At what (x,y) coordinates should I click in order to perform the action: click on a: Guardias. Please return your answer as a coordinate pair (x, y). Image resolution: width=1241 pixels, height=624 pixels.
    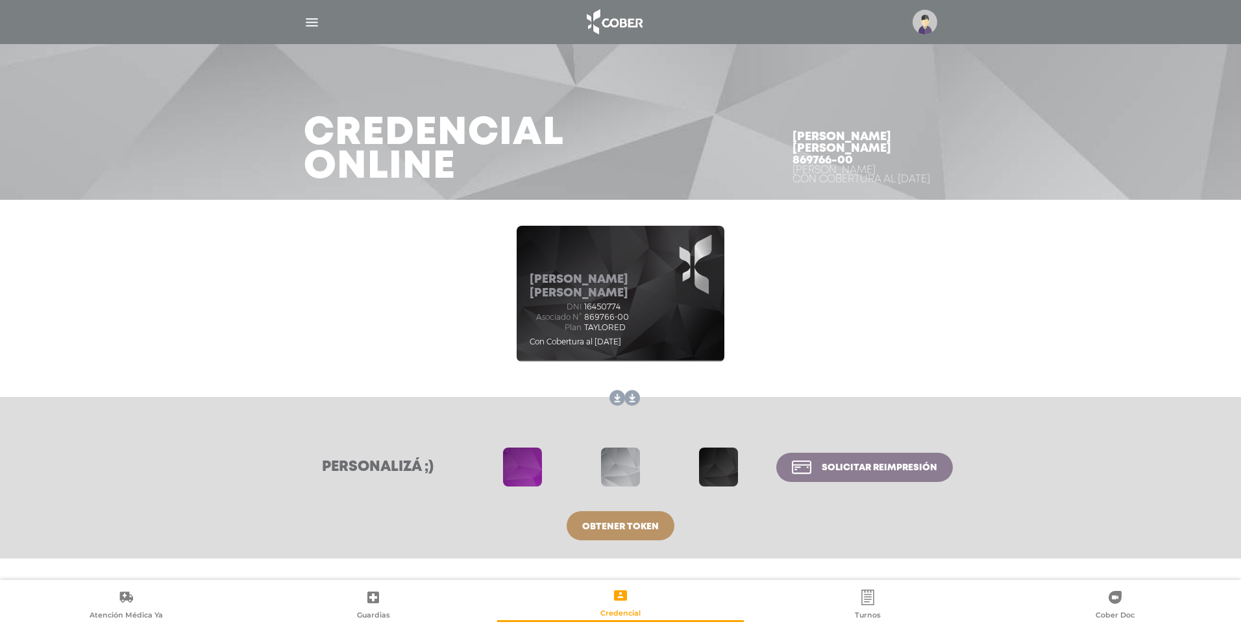
    Looking at the image, I should click on (373, 605).